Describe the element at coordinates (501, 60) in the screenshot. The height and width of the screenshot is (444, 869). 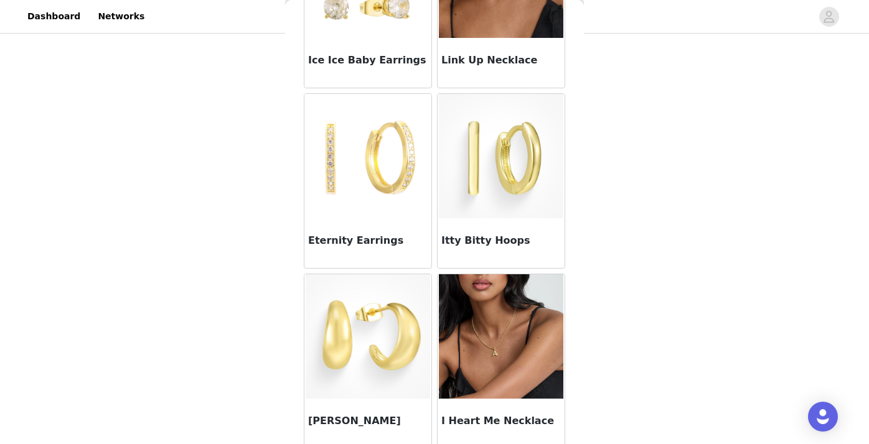
I see `h3: Link Up Necklace` at that location.